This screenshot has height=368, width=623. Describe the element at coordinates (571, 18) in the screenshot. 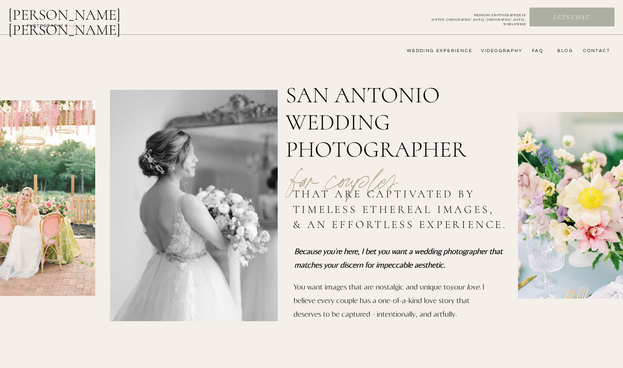

I see `a: Lets chat` at that location.